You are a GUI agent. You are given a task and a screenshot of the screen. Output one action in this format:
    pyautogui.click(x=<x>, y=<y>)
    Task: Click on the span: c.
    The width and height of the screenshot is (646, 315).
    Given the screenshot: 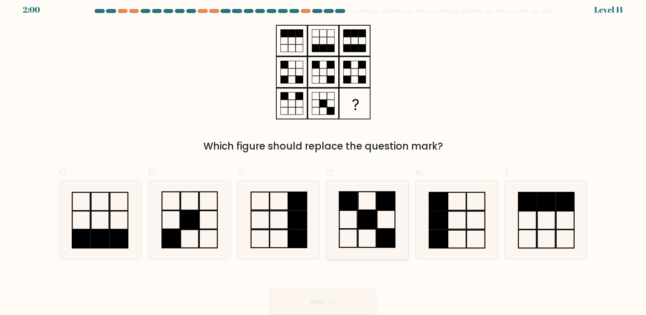 What is the action you would take?
    pyautogui.click(x=242, y=172)
    